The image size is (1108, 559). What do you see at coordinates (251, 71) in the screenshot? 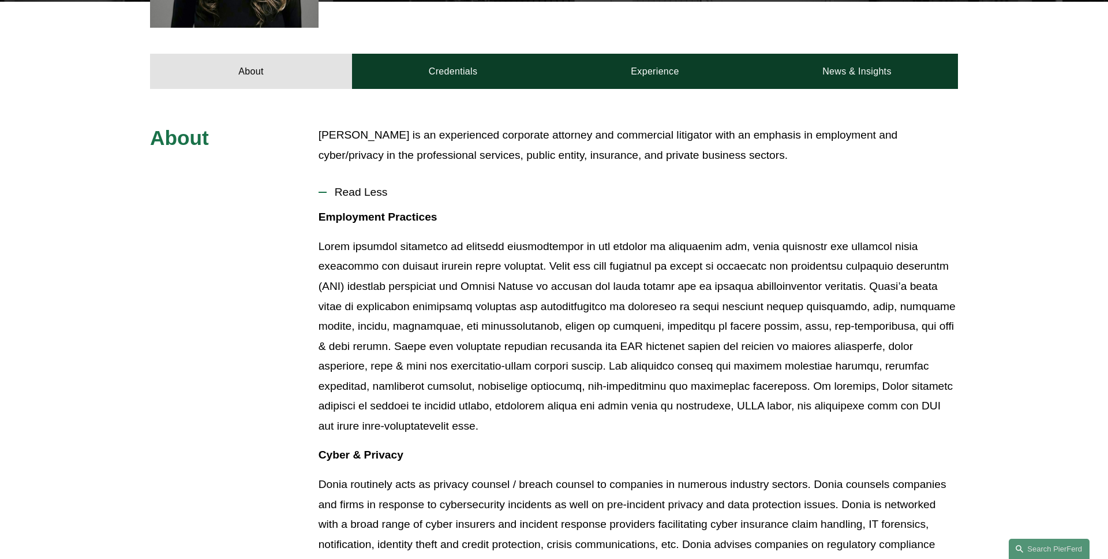
I see `a: About` at bounding box center [251, 71].